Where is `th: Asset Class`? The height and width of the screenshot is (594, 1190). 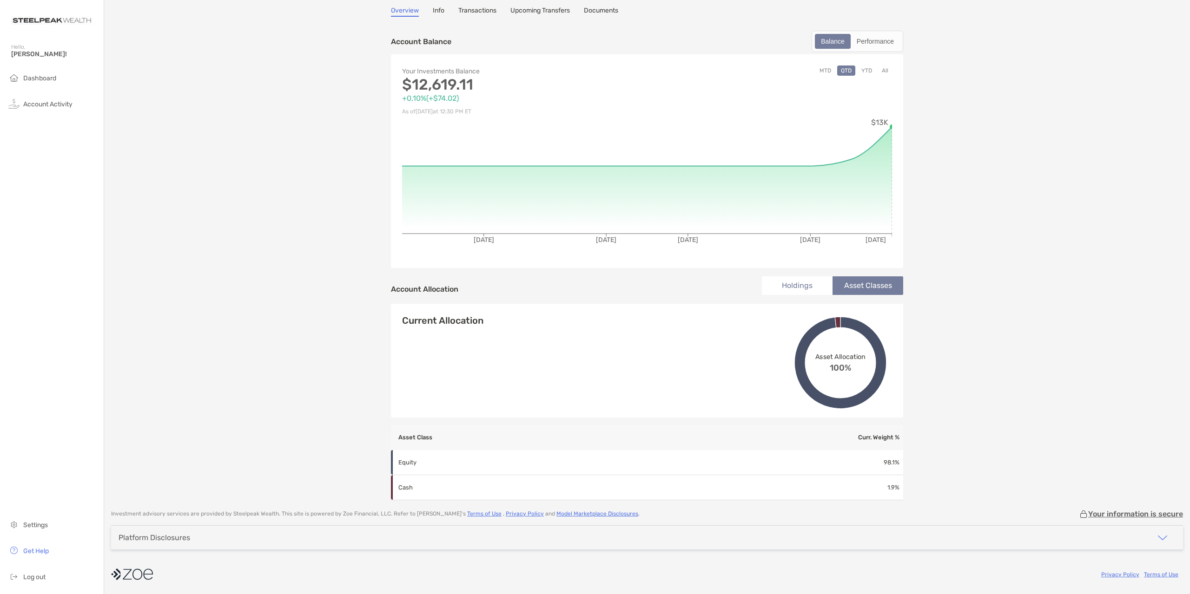
th: Asset Class is located at coordinates (578, 438).